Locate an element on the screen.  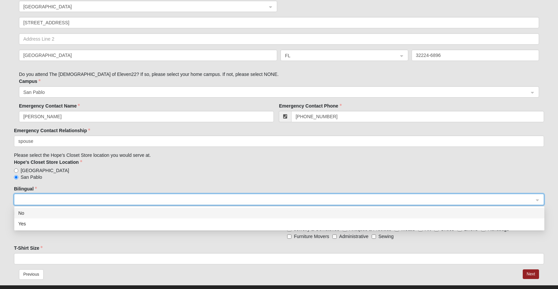
input: Administrative is located at coordinates (335, 236).